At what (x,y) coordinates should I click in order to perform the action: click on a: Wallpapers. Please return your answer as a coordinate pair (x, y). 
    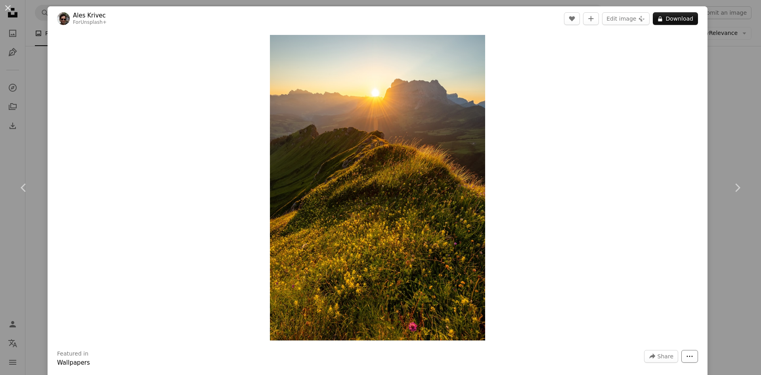
    Looking at the image, I should click on (73, 362).